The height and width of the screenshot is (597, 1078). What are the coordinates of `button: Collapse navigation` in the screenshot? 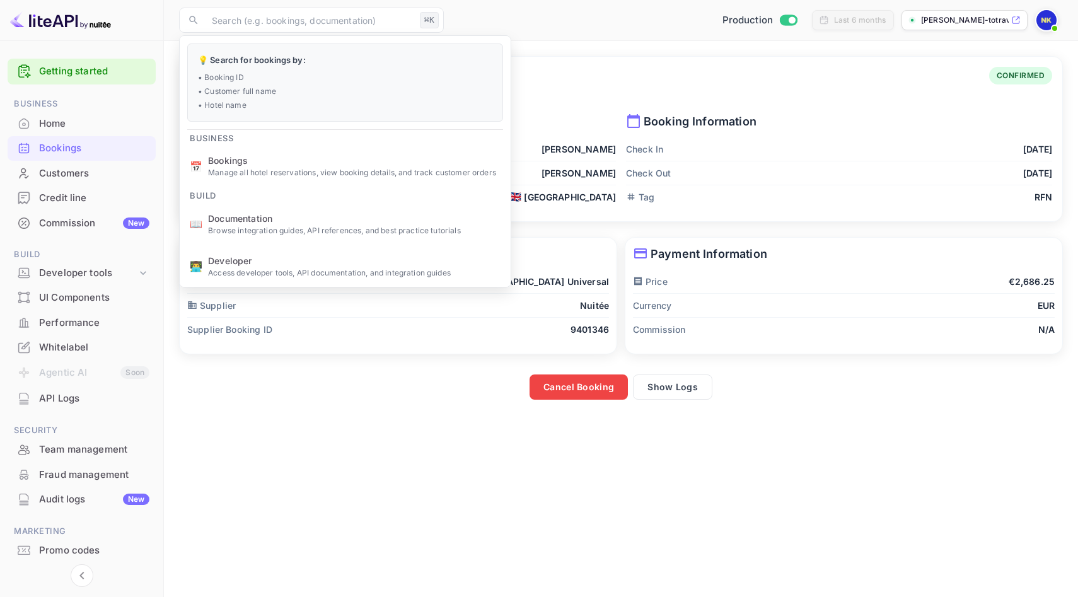 It's located at (82, 576).